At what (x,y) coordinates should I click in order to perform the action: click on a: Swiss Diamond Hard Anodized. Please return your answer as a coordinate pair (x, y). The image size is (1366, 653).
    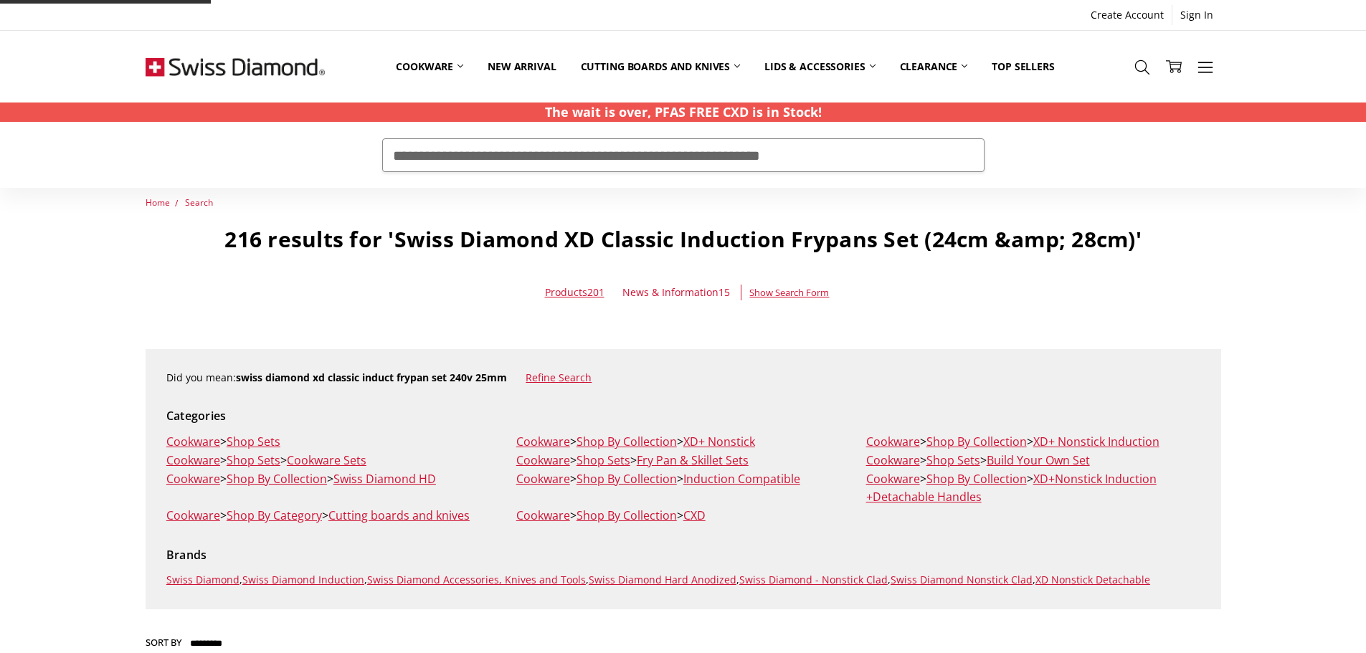
    Looking at the image, I should click on (663, 579).